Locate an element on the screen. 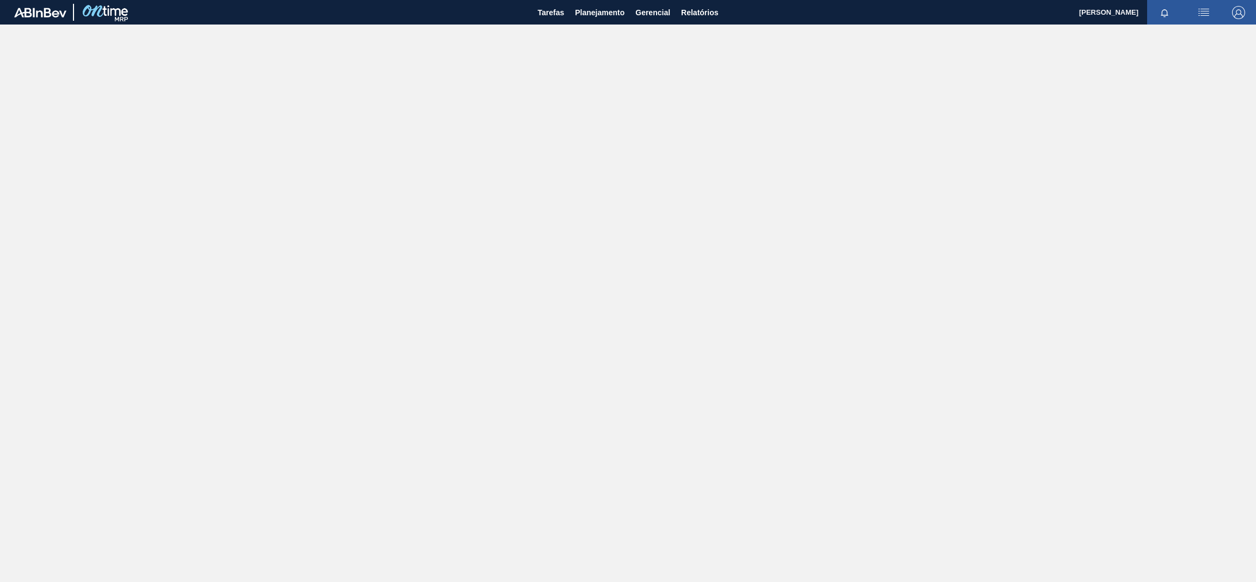 This screenshot has height=582, width=1256. span: Tarefas is located at coordinates (551, 13).